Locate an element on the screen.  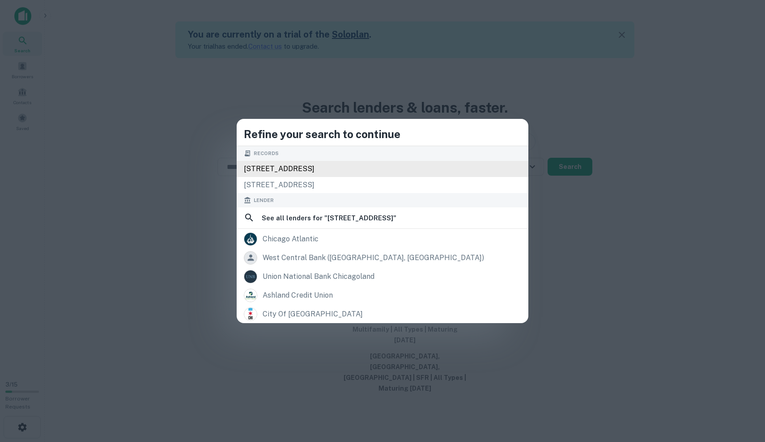
div: Chat Widget is located at coordinates (743, 392).